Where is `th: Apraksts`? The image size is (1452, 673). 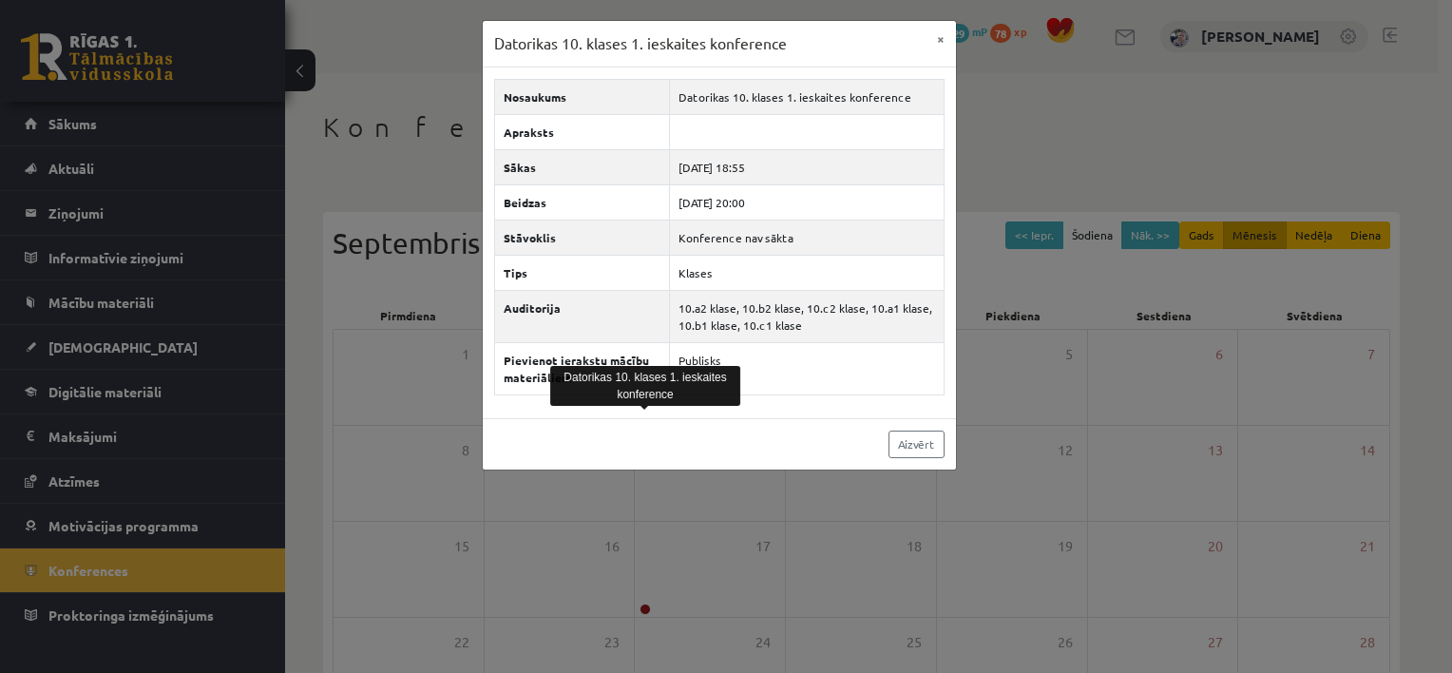 th: Apraksts is located at coordinates (582, 131).